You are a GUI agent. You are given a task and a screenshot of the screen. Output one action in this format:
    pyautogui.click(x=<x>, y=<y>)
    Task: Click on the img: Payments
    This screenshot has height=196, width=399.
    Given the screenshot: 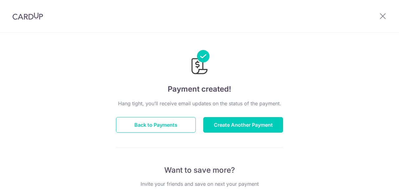 What is the action you would take?
    pyautogui.click(x=199, y=63)
    